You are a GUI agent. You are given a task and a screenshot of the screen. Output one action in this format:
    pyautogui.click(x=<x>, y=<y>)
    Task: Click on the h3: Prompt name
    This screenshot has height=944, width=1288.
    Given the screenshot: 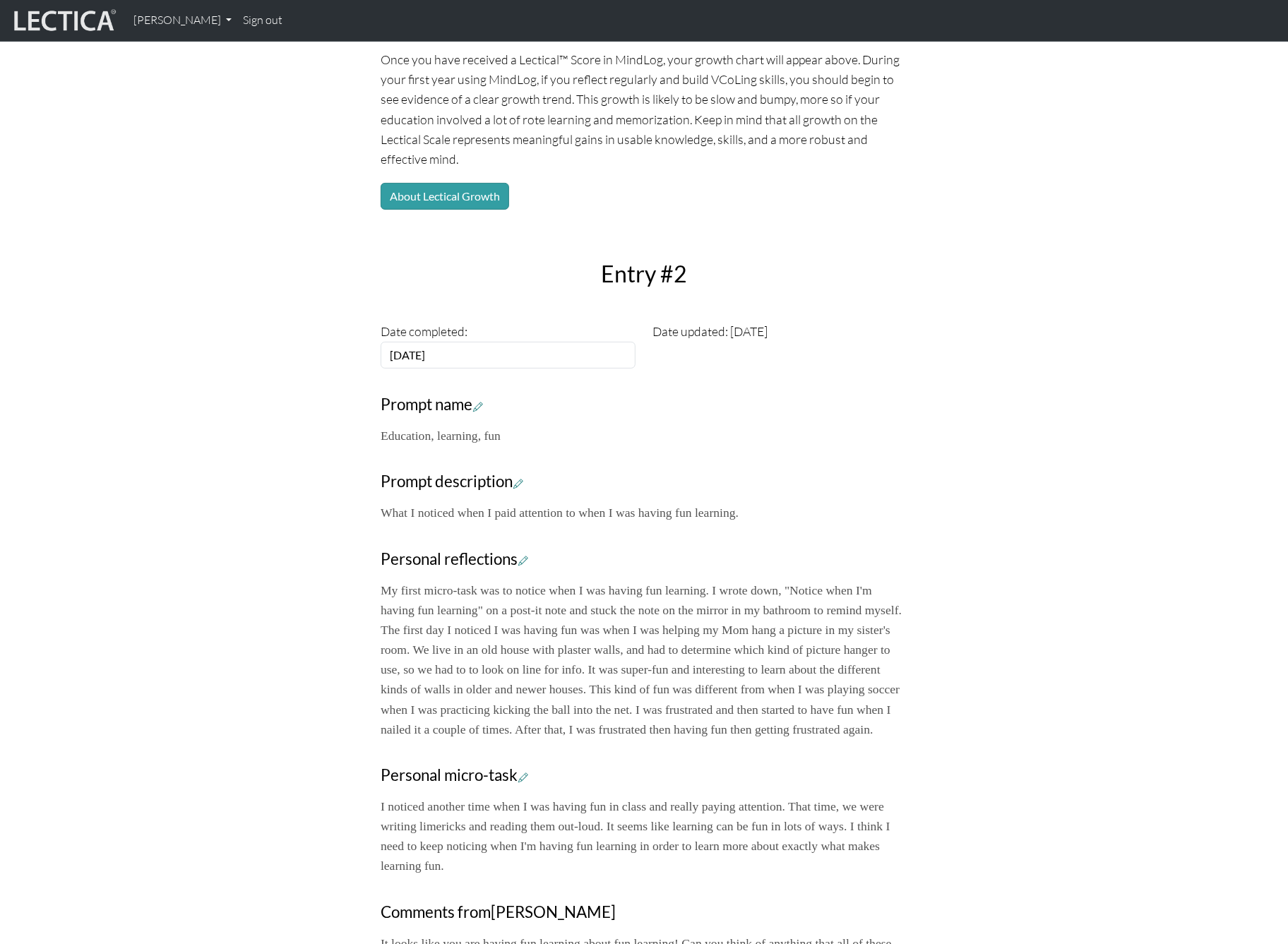 What is the action you would take?
    pyautogui.click(x=644, y=405)
    